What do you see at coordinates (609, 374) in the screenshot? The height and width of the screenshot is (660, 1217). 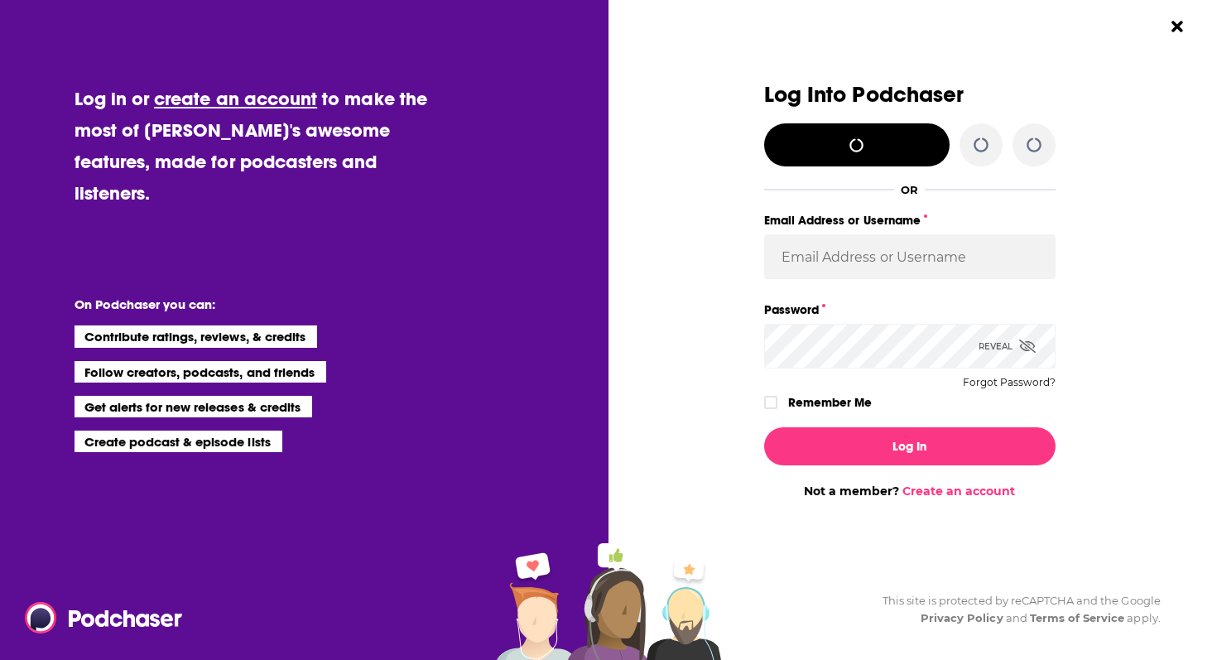 I see `div: SAVE AND GO HOME` at bounding box center [609, 374].